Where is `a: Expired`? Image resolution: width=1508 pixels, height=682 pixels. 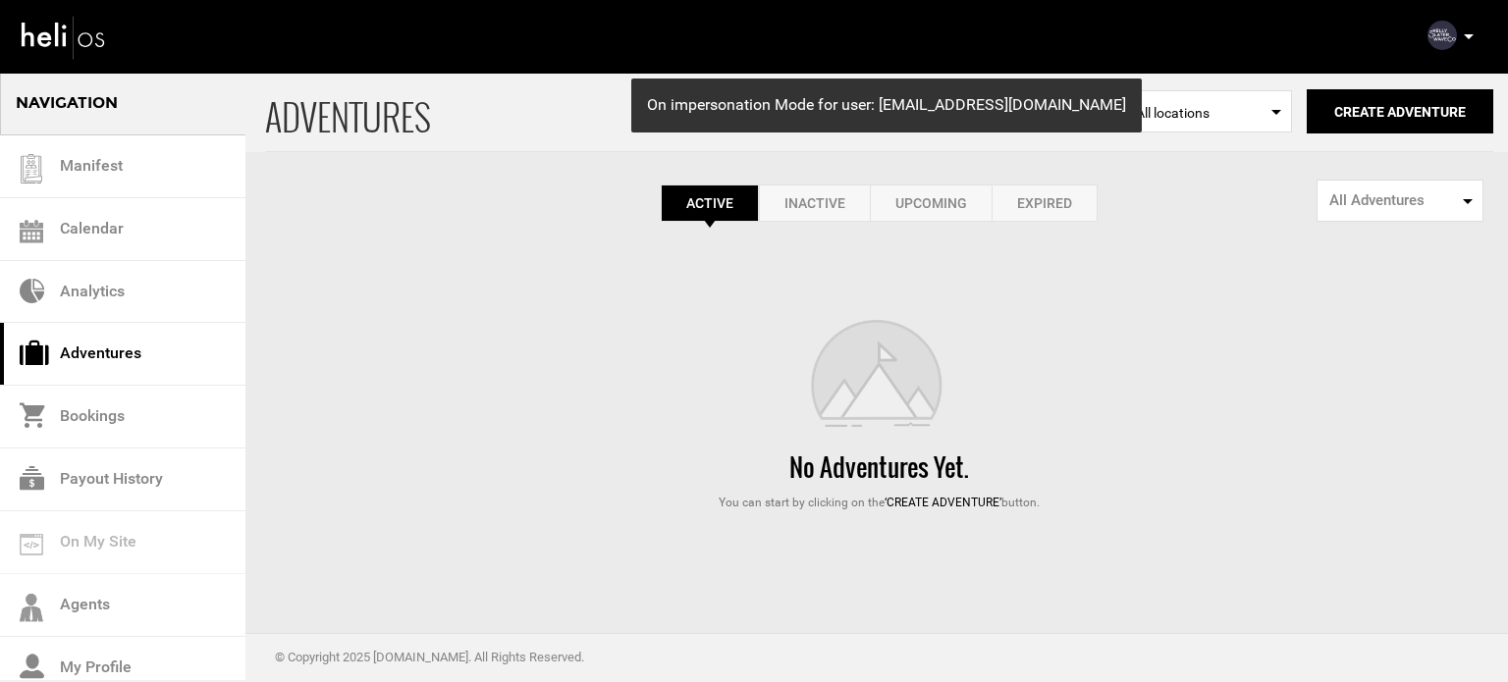 a: Expired is located at coordinates (1044, 203).